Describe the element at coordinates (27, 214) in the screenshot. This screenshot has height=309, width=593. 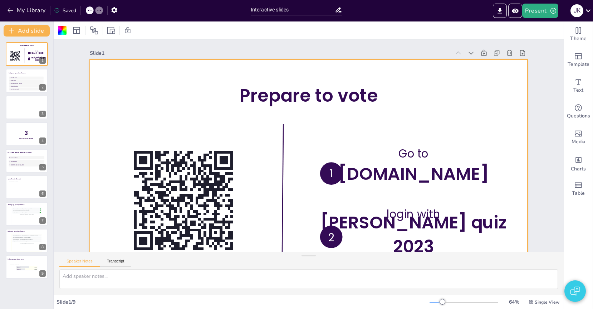
I see `div: More questions will appear here during the session...` at that location.